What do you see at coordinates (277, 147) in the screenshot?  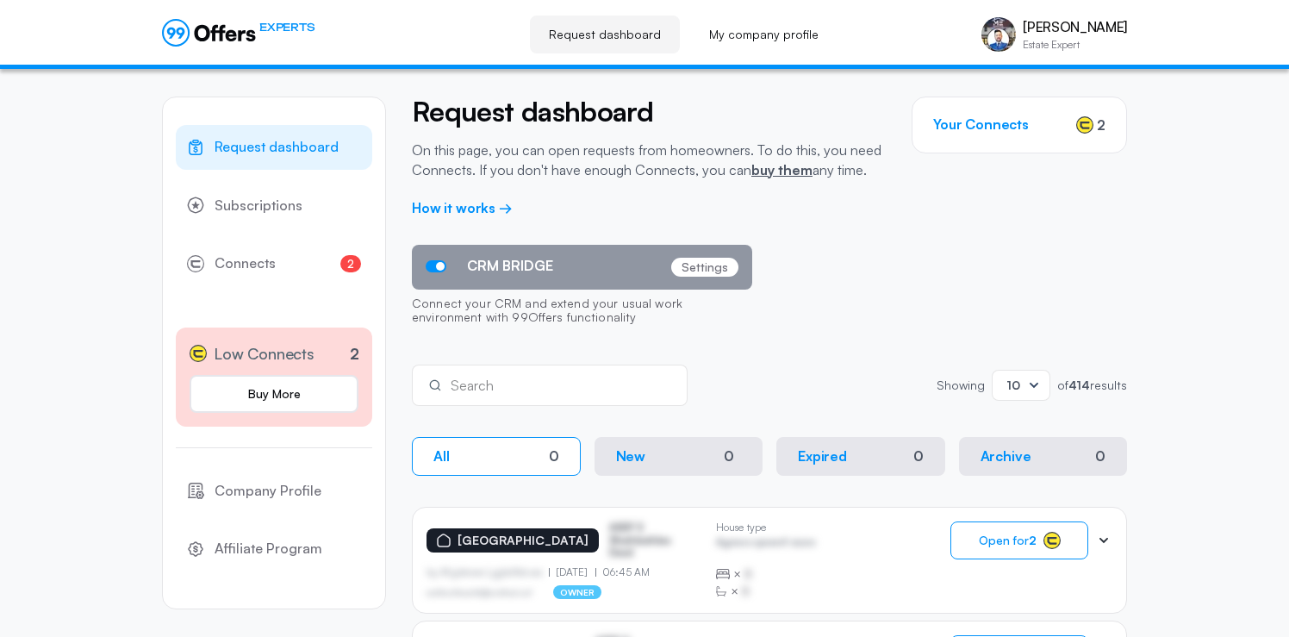 I see `span: Request dashboard` at bounding box center [277, 147].